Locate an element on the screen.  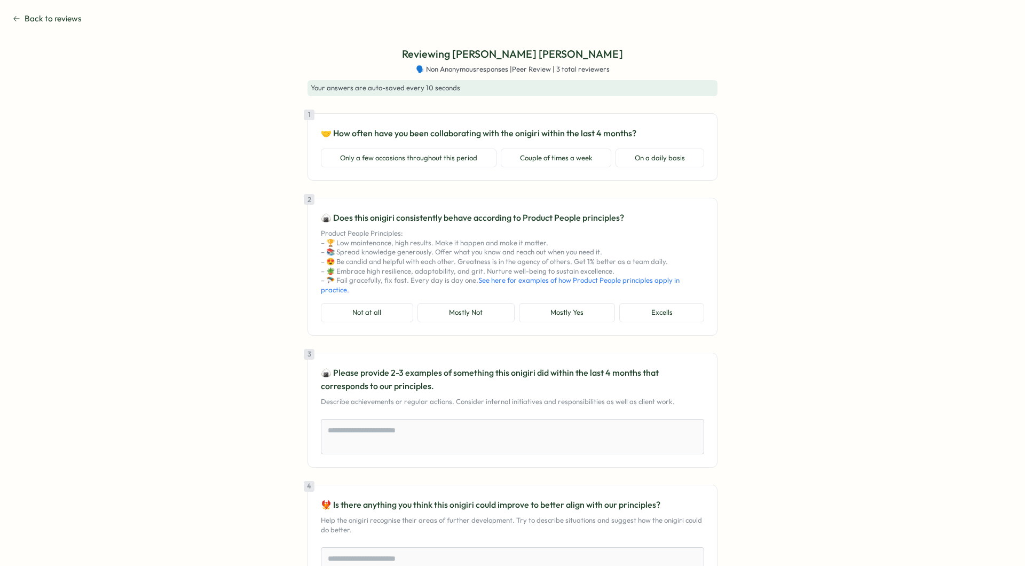
button: Mostly Yes is located at coordinates (567, 312).